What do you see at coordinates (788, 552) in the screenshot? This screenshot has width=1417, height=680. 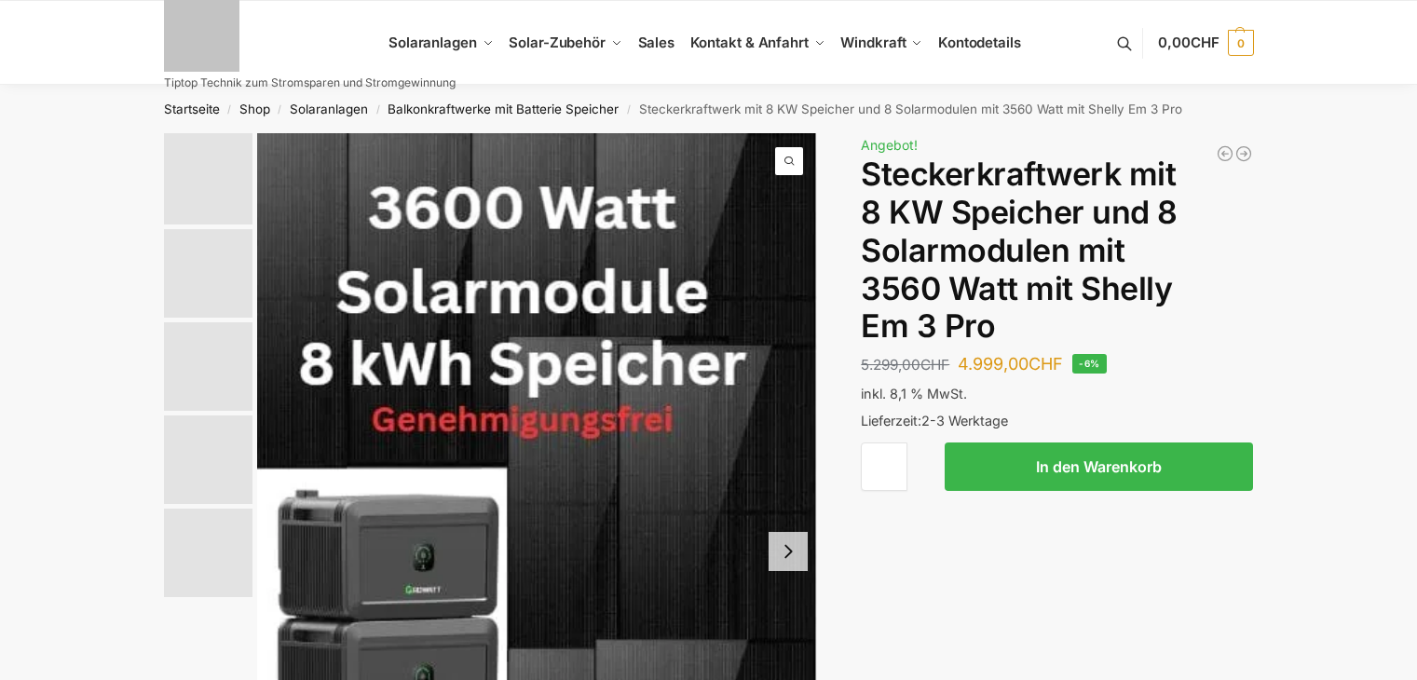 I see `button: Next slide` at bounding box center [788, 552].